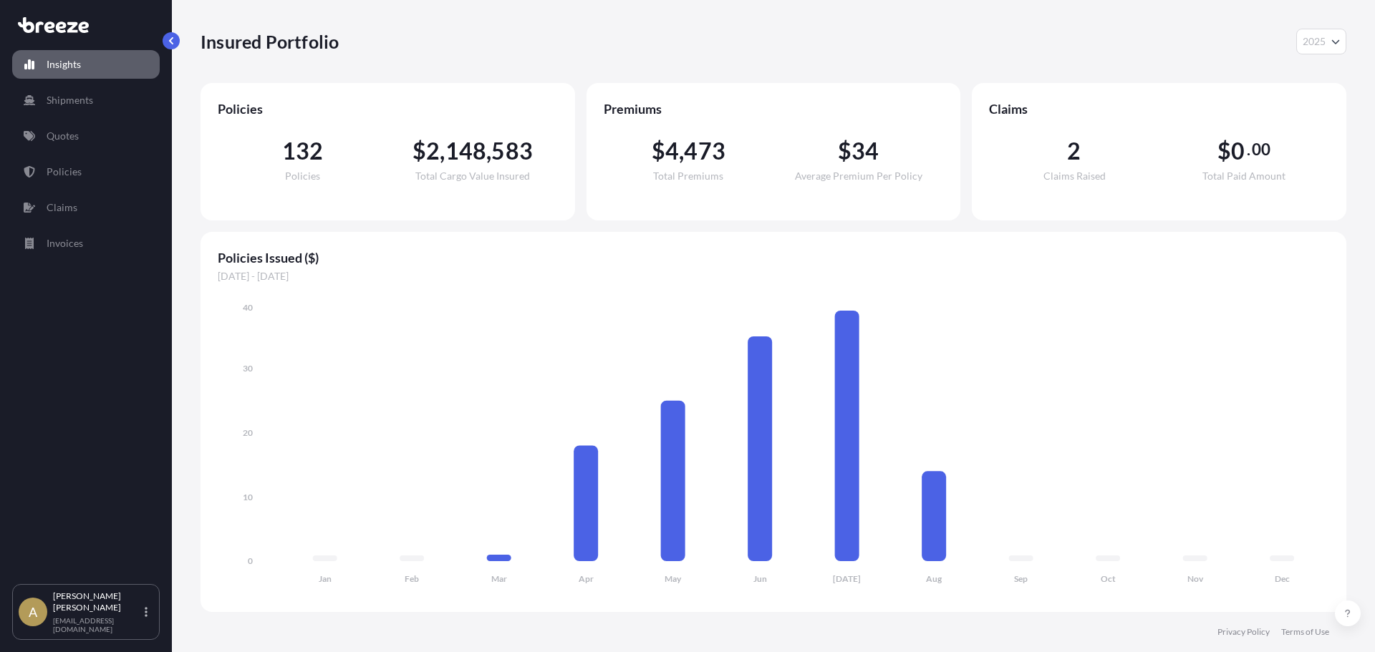  I want to click on span: 34, so click(865, 151).